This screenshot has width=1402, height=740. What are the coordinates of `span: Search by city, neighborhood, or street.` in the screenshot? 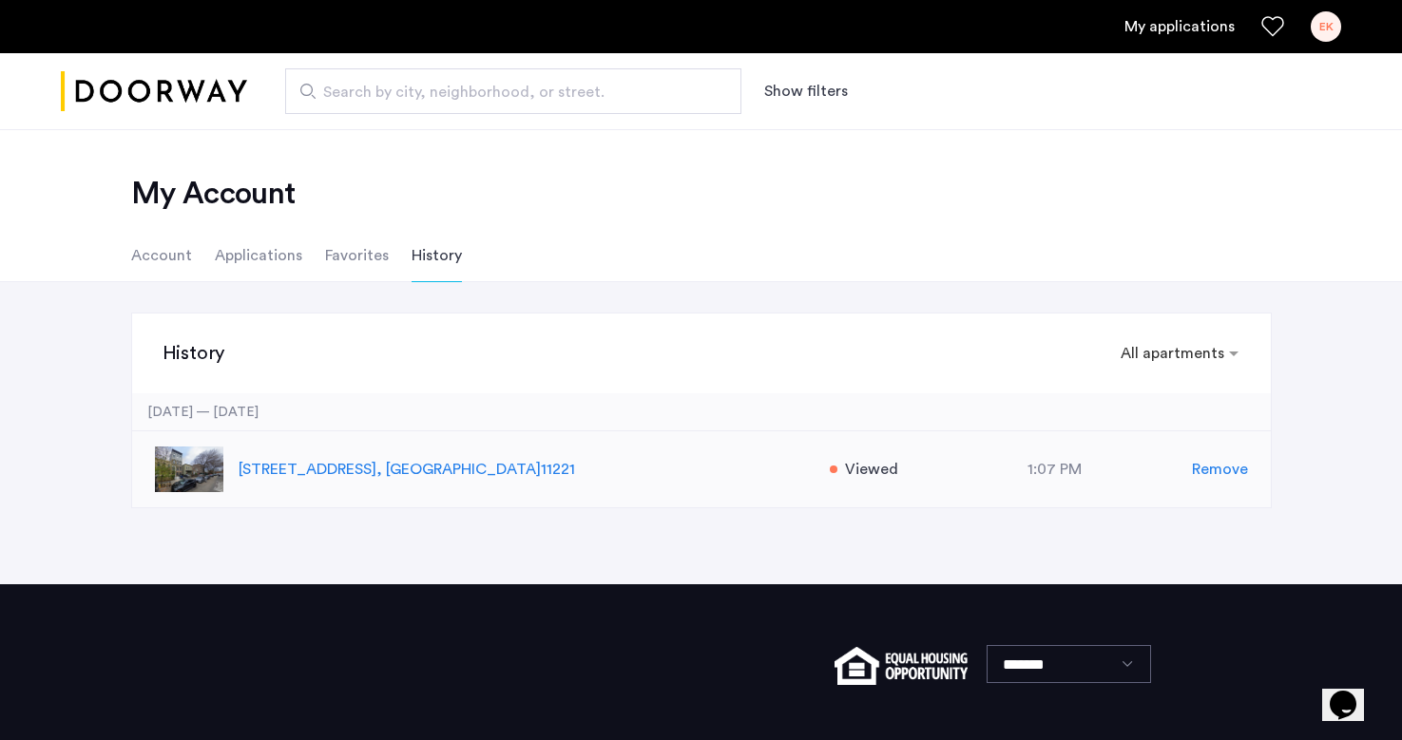 It's located at (506, 92).